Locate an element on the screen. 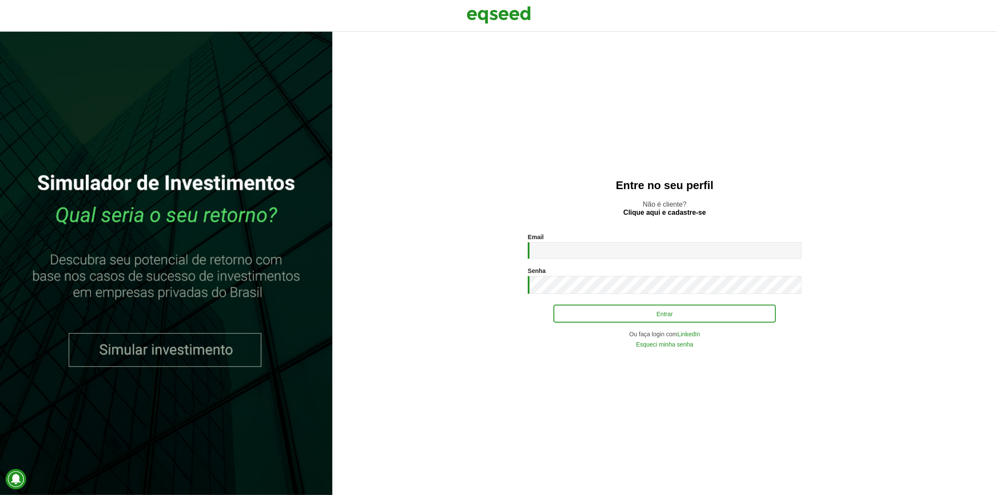  a: Esqueci minha senha is located at coordinates (664, 344).